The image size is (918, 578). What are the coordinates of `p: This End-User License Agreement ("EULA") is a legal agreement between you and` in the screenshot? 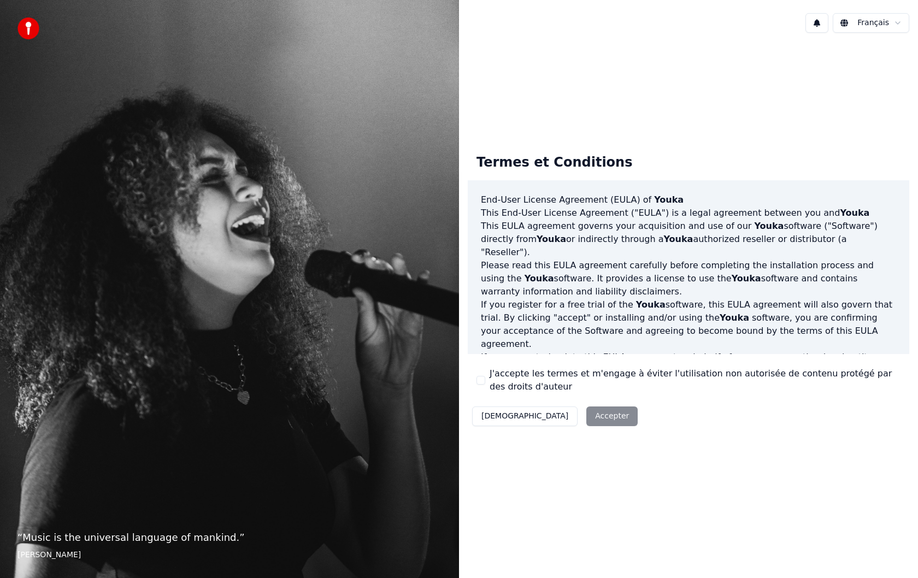 It's located at (688, 213).